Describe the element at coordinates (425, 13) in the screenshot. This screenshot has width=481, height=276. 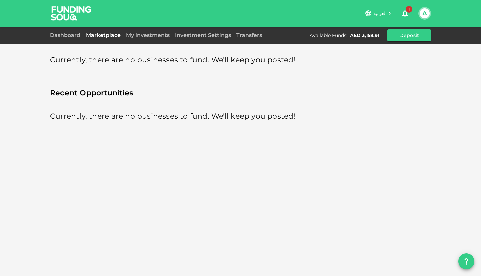
I see `button: A` at that location.